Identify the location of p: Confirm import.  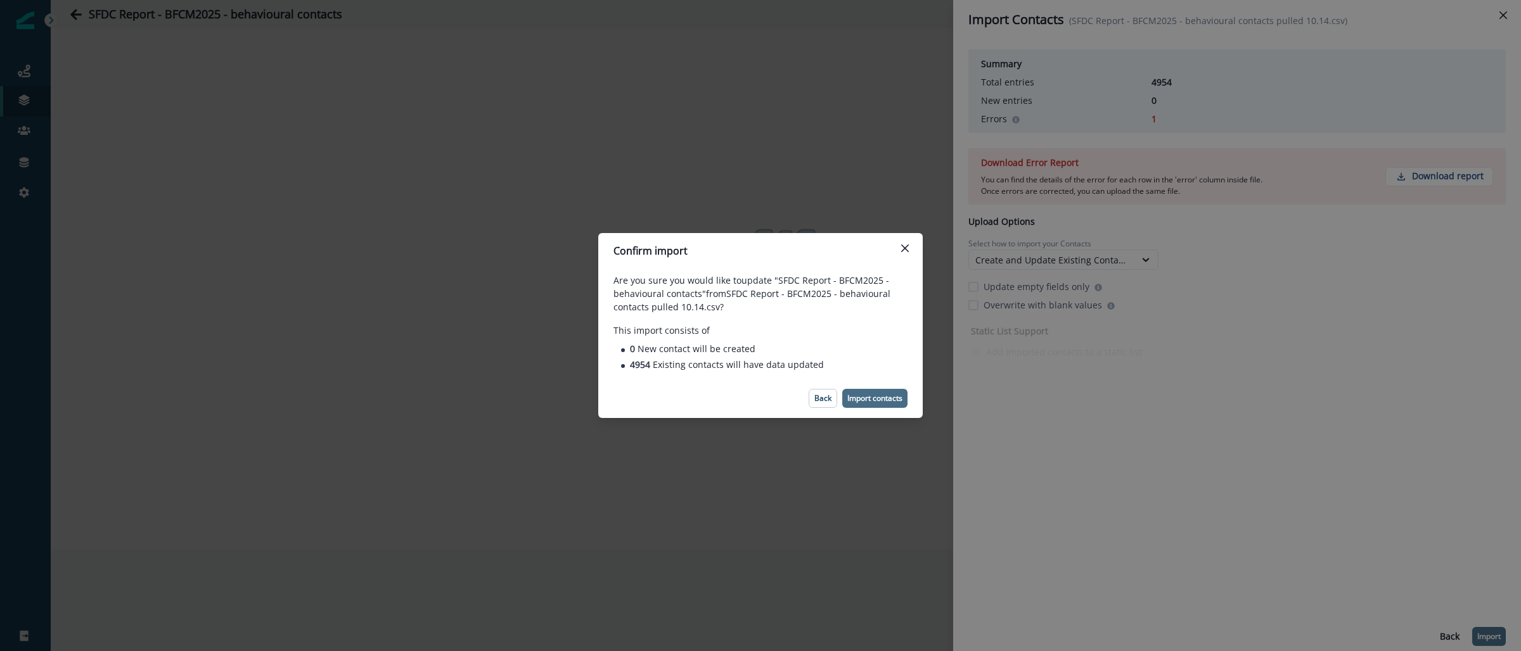
(650, 251).